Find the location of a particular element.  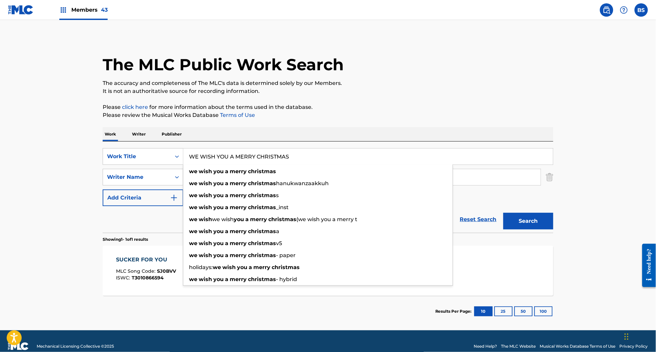

p: It is not an authoritative source for recording information. is located at coordinates (328, 91).